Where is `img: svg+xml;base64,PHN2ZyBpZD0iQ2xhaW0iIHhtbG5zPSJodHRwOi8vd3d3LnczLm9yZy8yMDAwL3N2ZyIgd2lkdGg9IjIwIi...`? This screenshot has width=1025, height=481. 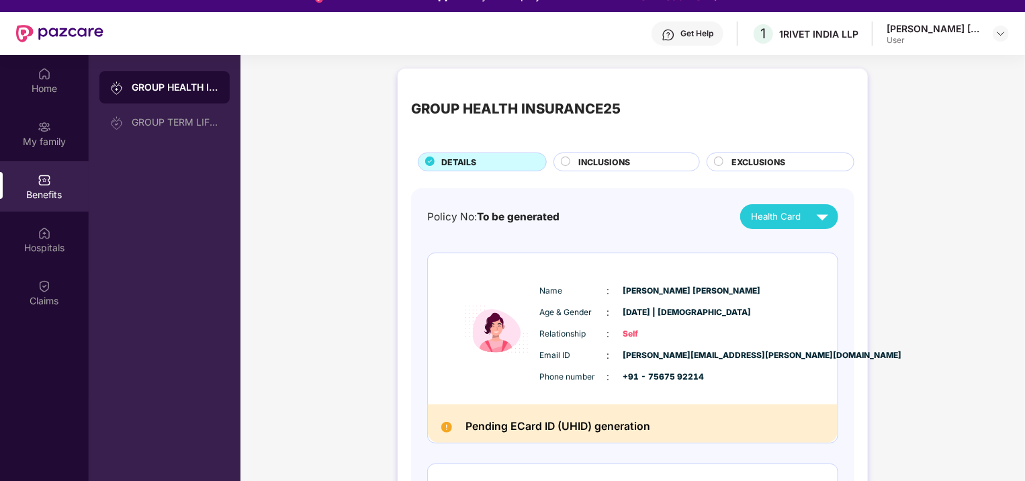 img: svg+xml;base64,PHN2ZyBpZD0iQ2xhaW0iIHhtbG5zPSJodHRwOi8vd3d3LnczLm9yZy8yMDAwL3N2ZyIgd2lkdGg9IjIwIi... is located at coordinates (44, 286).